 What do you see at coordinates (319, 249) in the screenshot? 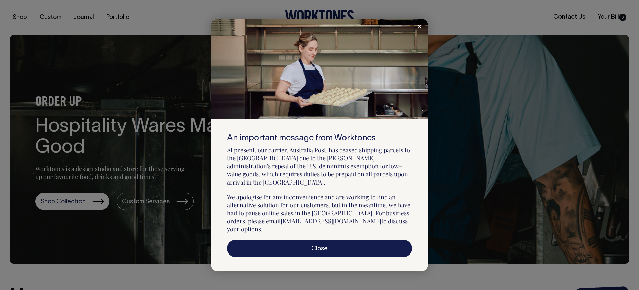
I see `a: Close` at bounding box center [319, 249].